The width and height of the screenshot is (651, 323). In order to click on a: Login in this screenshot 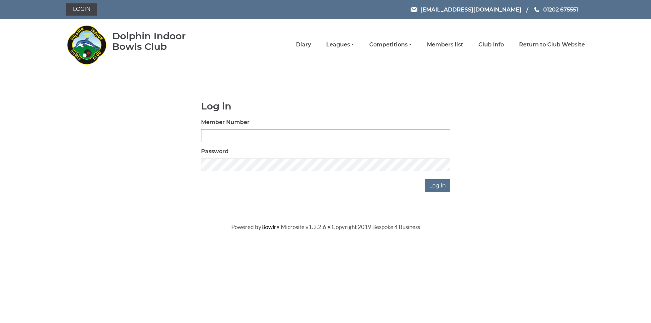, I will do `click(82, 10)`.